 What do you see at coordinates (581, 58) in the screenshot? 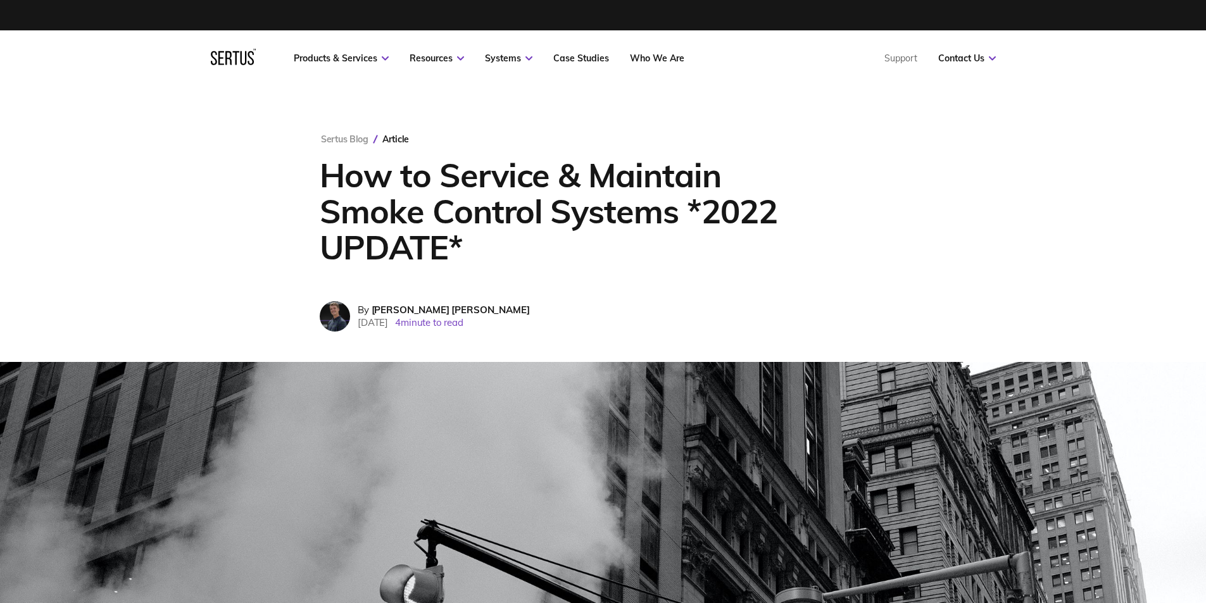
I see `a: Case Studies` at bounding box center [581, 58].